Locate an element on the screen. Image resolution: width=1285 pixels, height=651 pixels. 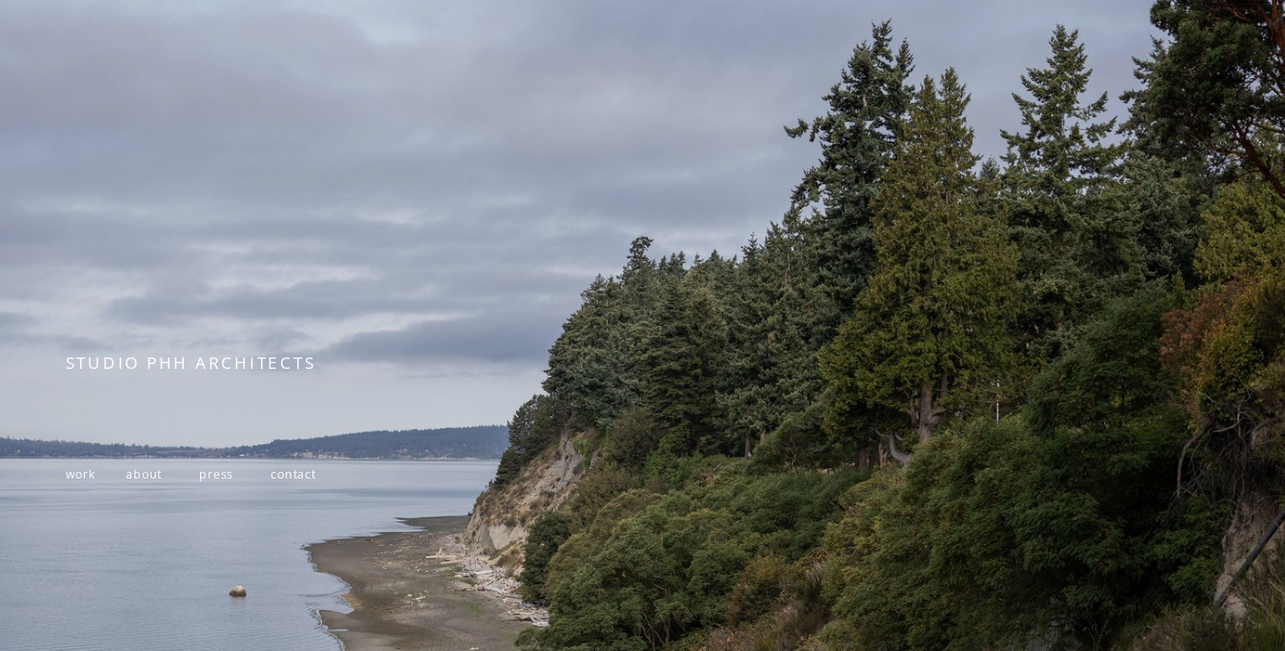
span: press is located at coordinates (216, 473).